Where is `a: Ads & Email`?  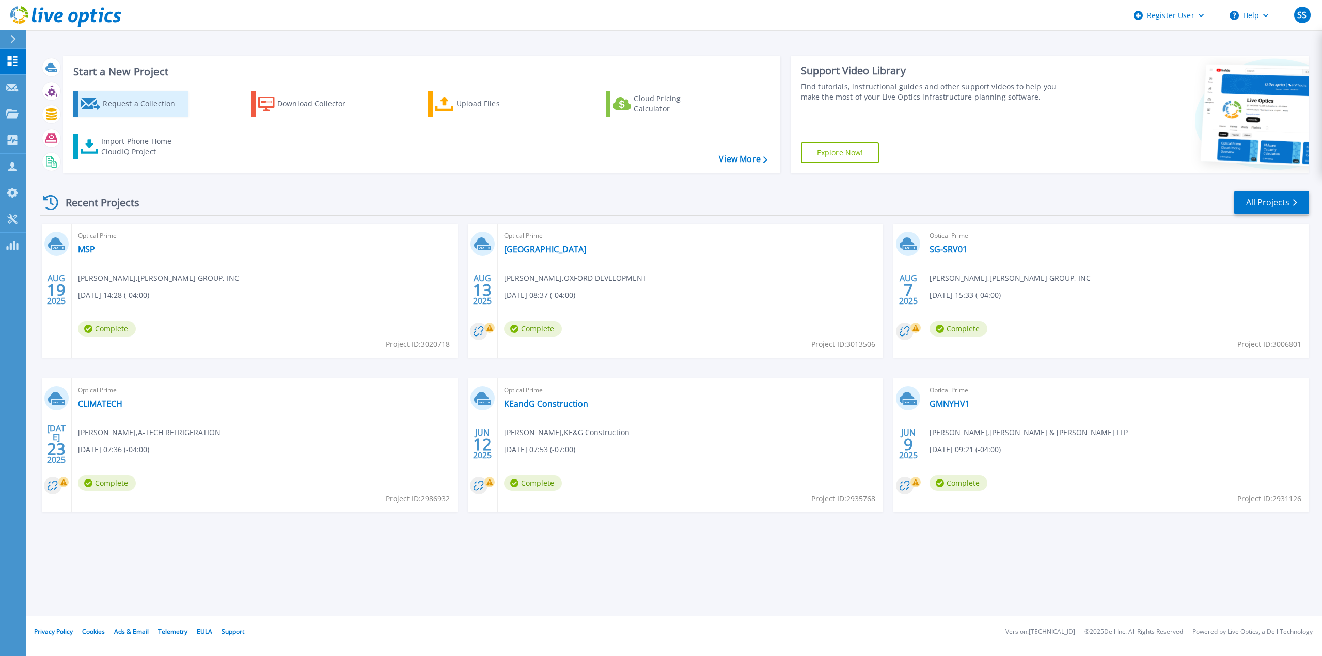
a: Ads & Email is located at coordinates (131, 632).